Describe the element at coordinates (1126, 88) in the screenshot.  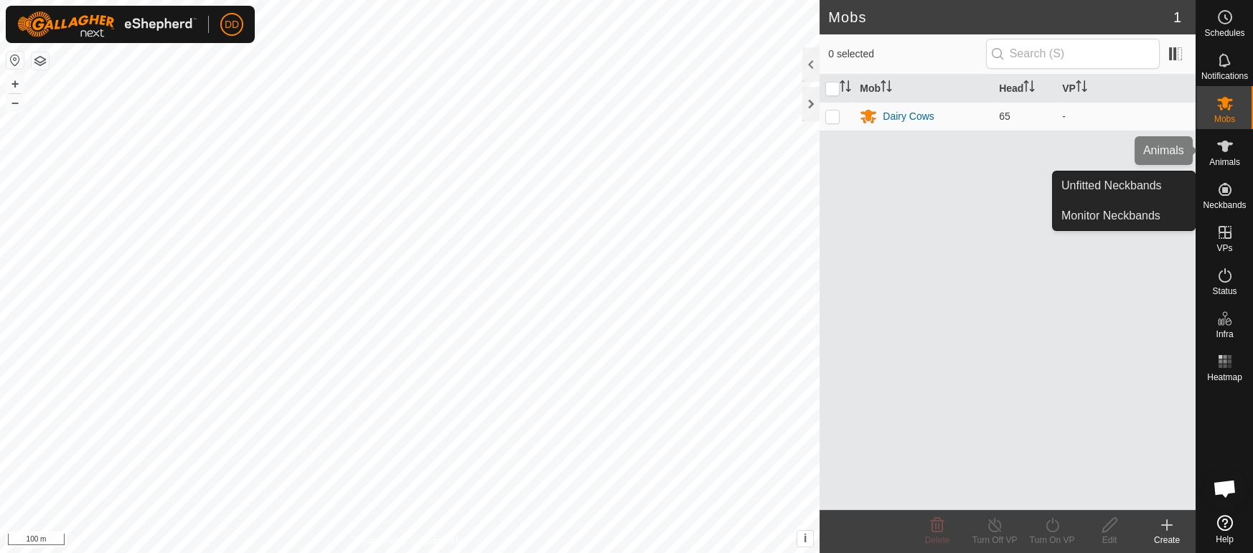
I see `th: VP` at that location.